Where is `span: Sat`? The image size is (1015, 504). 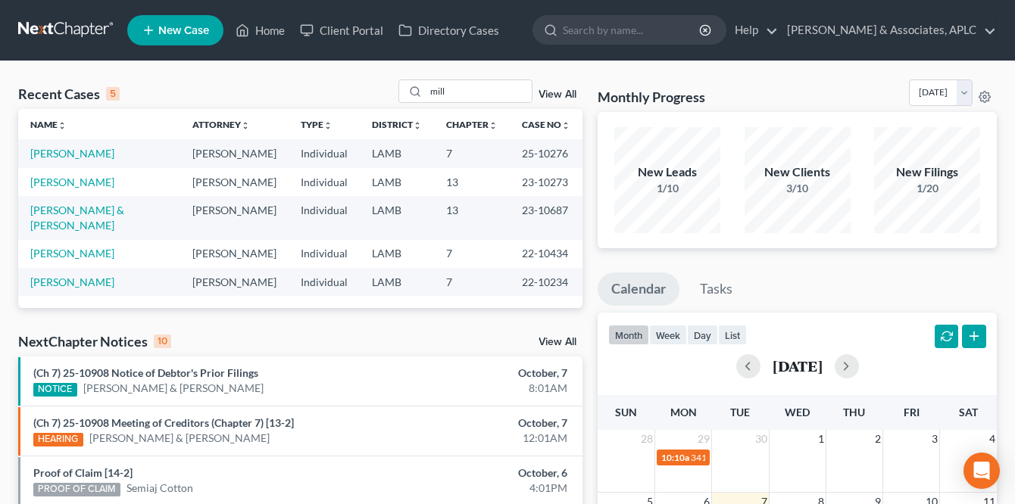 span: Sat is located at coordinates (968, 412).